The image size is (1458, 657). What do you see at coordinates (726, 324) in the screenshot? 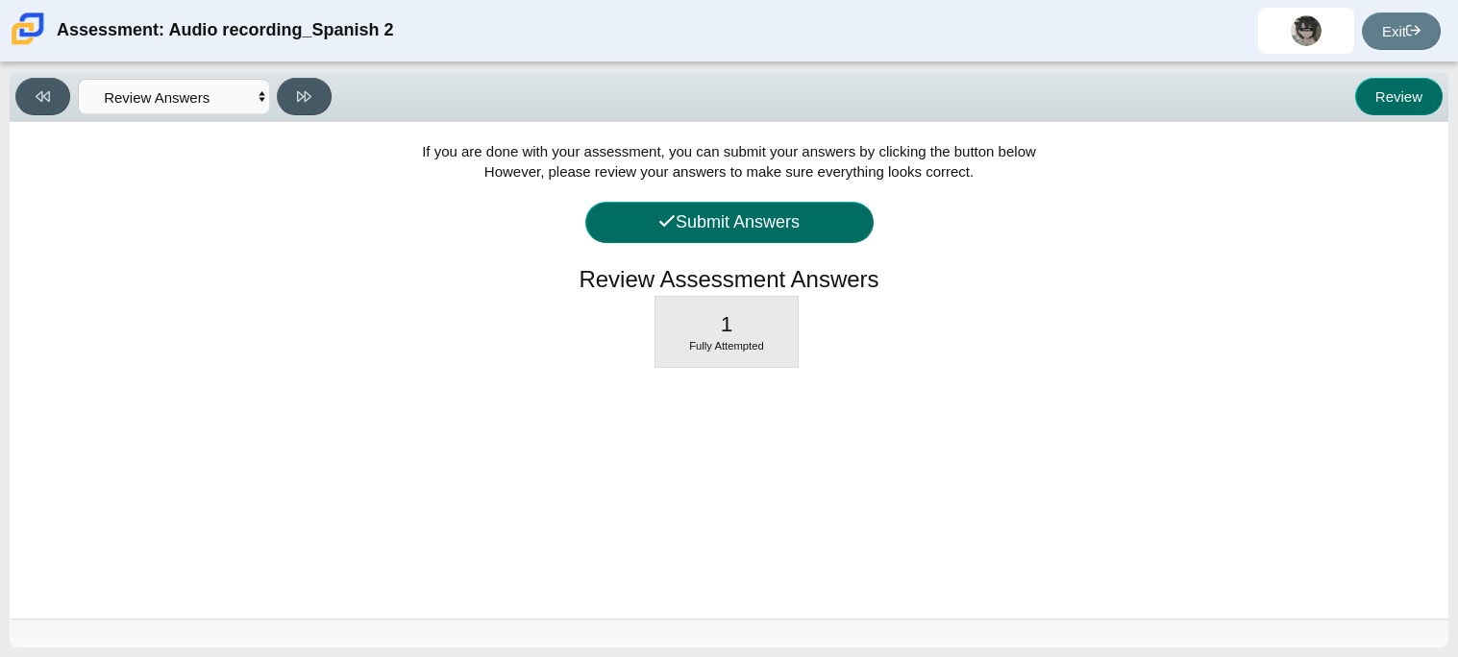
I see `span: 1` at bounding box center [726, 324].